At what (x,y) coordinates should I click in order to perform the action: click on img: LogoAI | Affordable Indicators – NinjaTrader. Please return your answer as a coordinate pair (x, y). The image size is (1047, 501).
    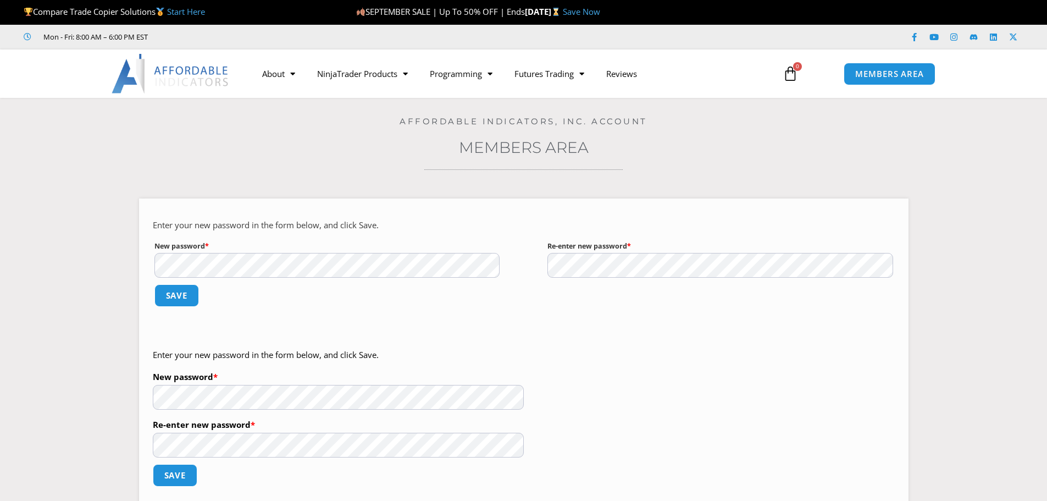
    Looking at the image, I should click on (170, 74).